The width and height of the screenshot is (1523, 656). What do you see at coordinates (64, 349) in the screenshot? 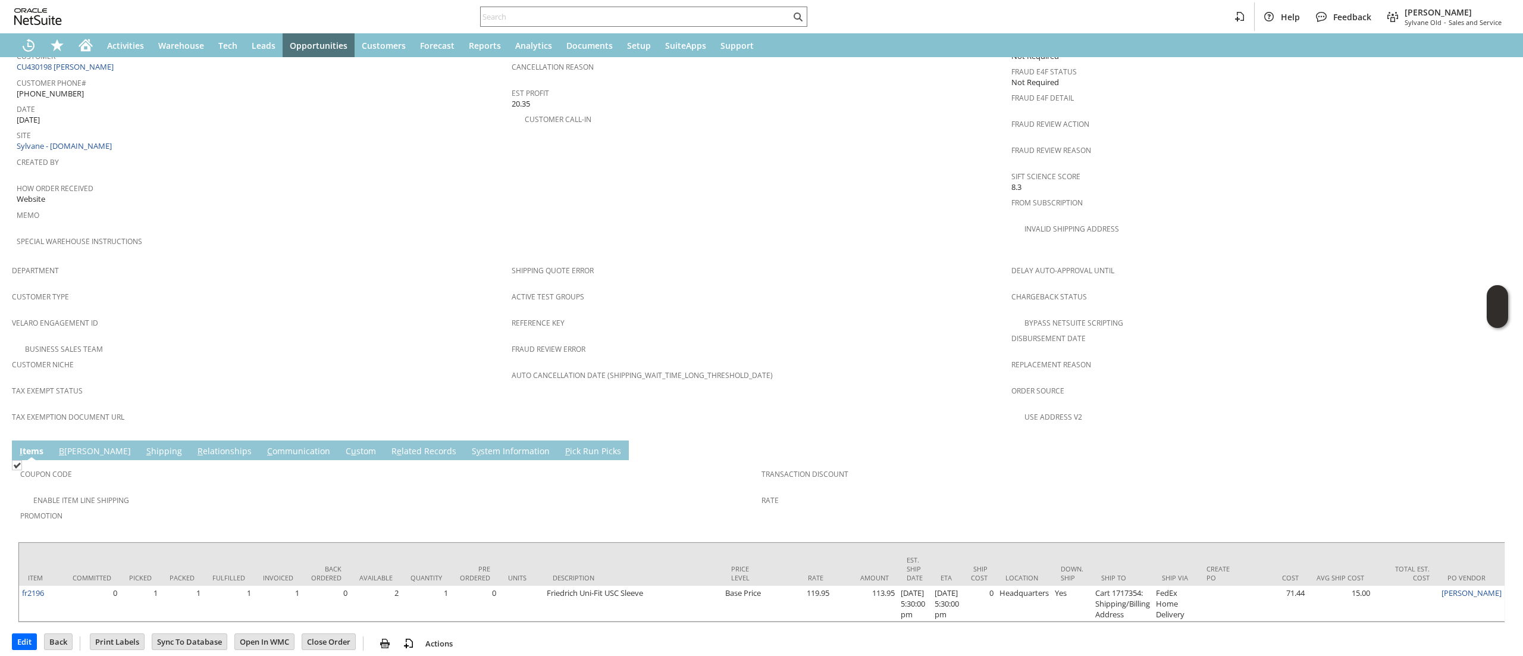
I see `a: Business Sales Team` at bounding box center [64, 349].